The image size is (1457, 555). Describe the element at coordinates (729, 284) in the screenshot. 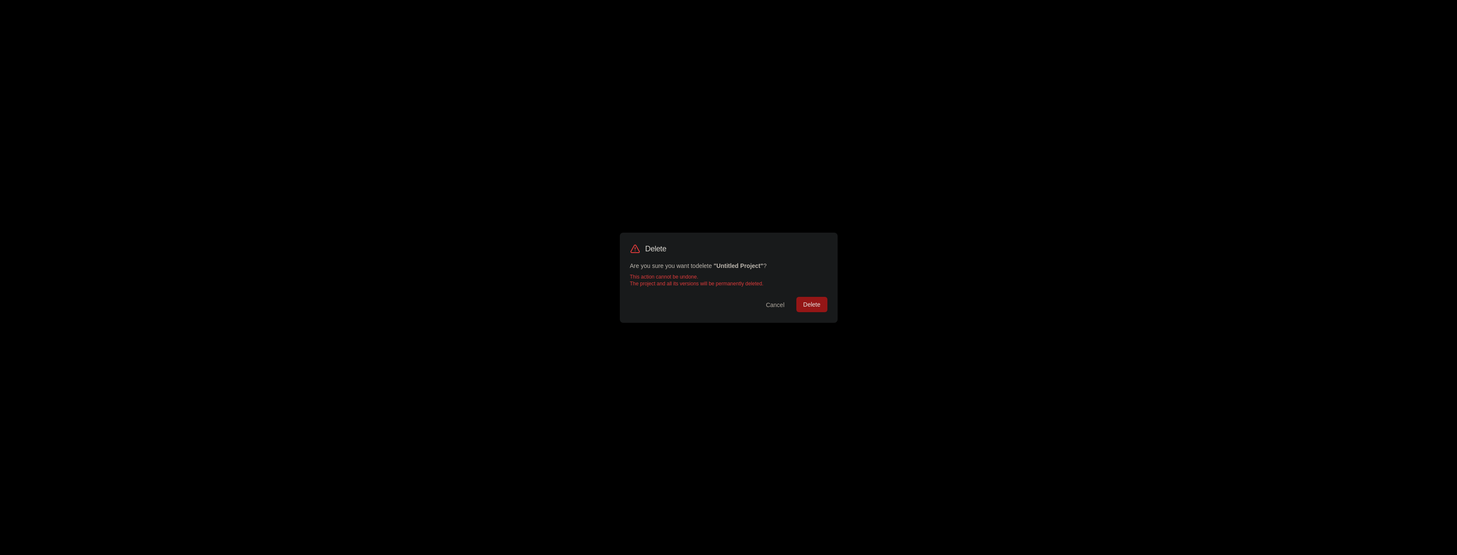

I see `p: The project and all its versions will be permanently deleted.` at that location.